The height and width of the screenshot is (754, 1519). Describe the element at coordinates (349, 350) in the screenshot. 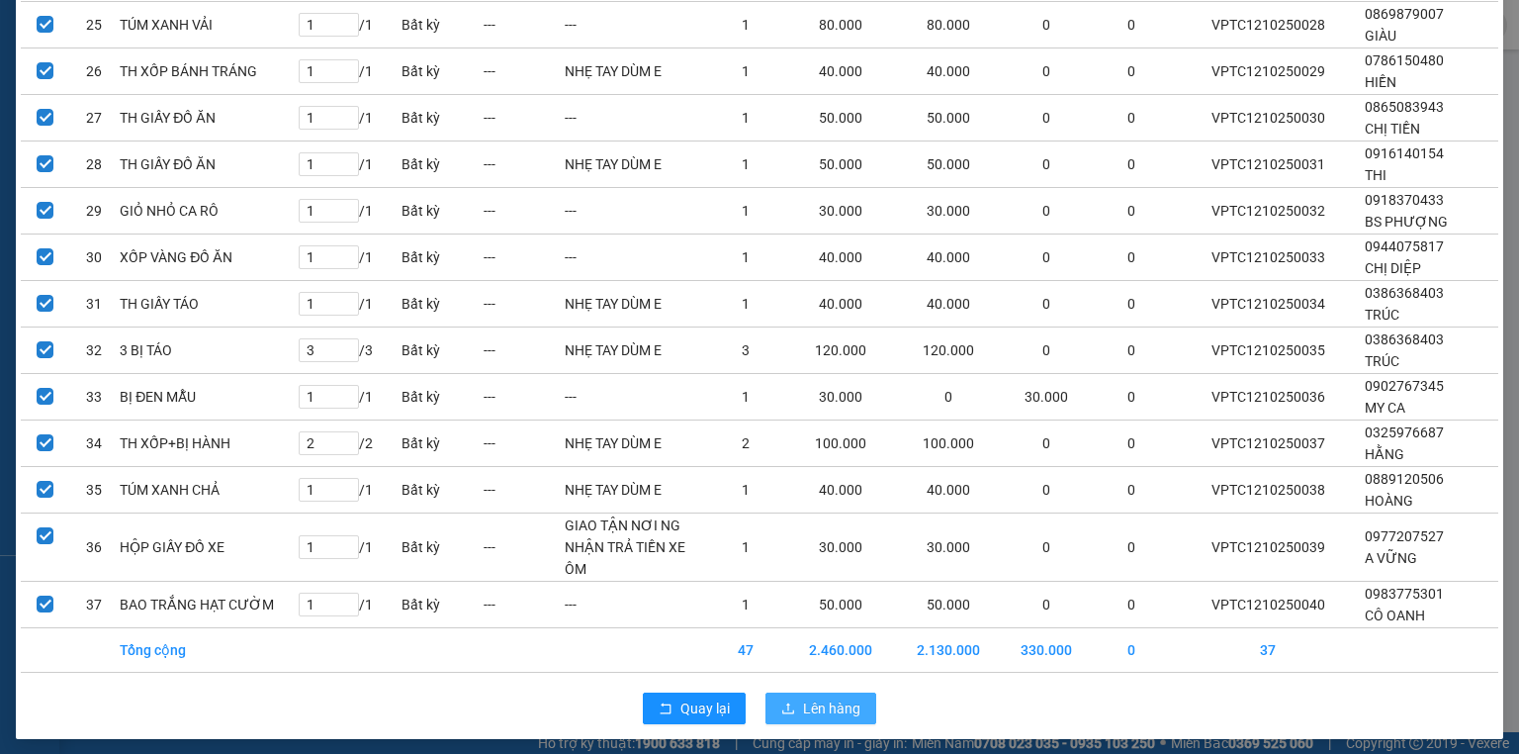

I see `td: / 3` at that location.